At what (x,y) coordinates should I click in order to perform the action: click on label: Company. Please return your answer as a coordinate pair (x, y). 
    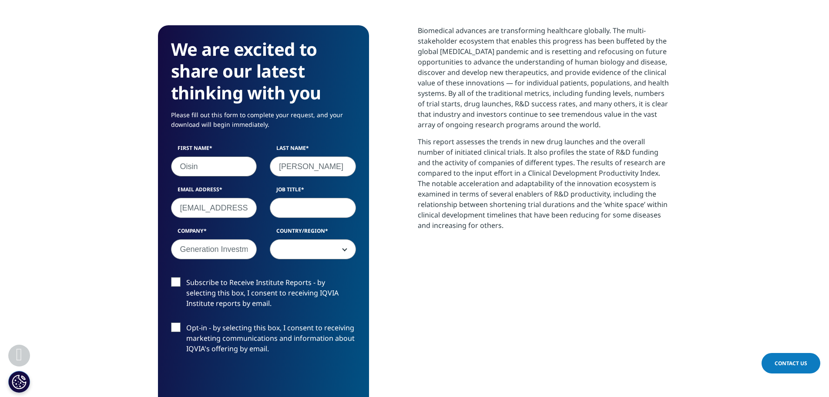
    Looking at the image, I should click on (214, 233).